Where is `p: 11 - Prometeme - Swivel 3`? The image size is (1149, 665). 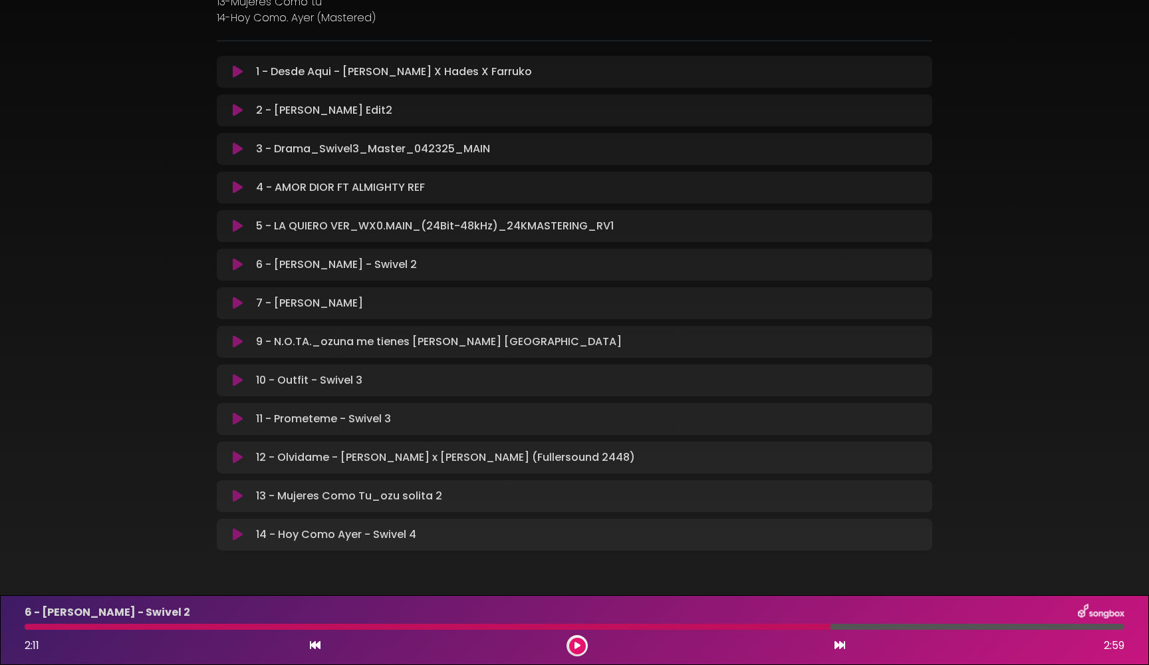 p: 11 - Prometeme - Swivel 3 is located at coordinates (323, 419).